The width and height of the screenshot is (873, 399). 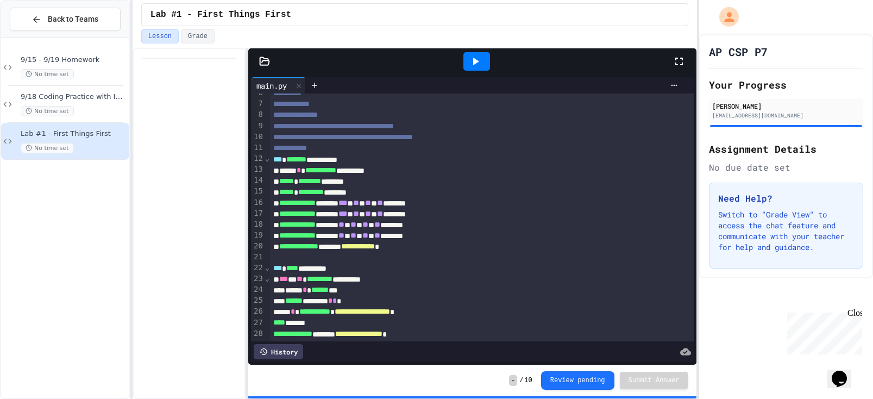 What do you see at coordinates (258, 290) in the screenshot?
I see `div: 24` at bounding box center [258, 290].